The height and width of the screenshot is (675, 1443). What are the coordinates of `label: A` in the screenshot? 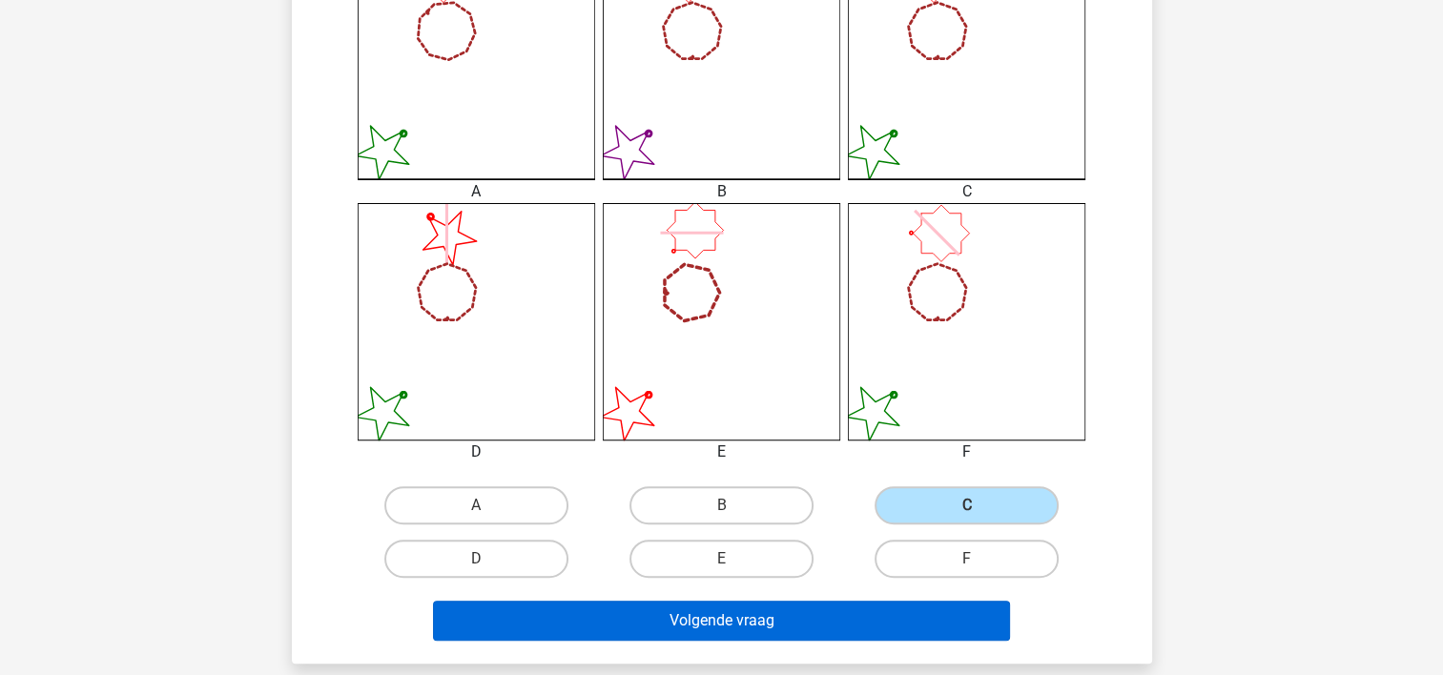 It's located at (476, 506).